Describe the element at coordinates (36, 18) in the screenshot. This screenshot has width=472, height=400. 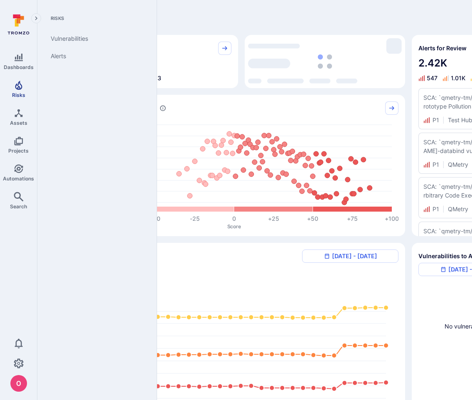
I see `i: Expand navigation menu` at that location.